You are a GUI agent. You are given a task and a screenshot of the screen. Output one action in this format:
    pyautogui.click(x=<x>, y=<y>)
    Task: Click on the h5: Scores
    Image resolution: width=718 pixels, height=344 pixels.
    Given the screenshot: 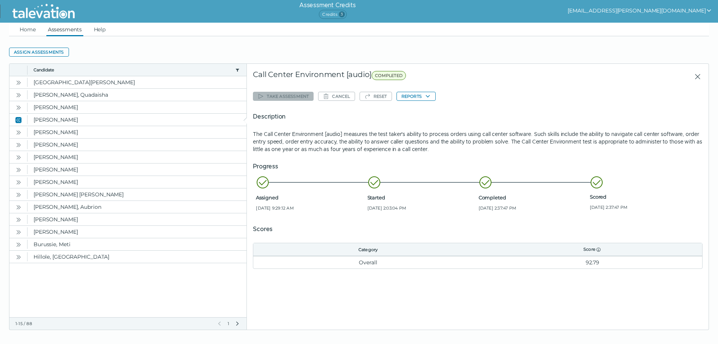 What is the action you would take?
    pyautogui.click(x=478, y=229)
    